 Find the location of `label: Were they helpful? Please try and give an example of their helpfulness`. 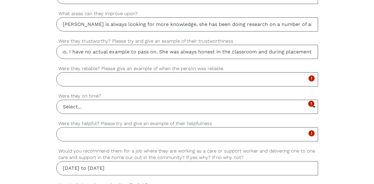

label: Were they helpful? Please try and give an example of their helpfulness is located at coordinates (187, 124).